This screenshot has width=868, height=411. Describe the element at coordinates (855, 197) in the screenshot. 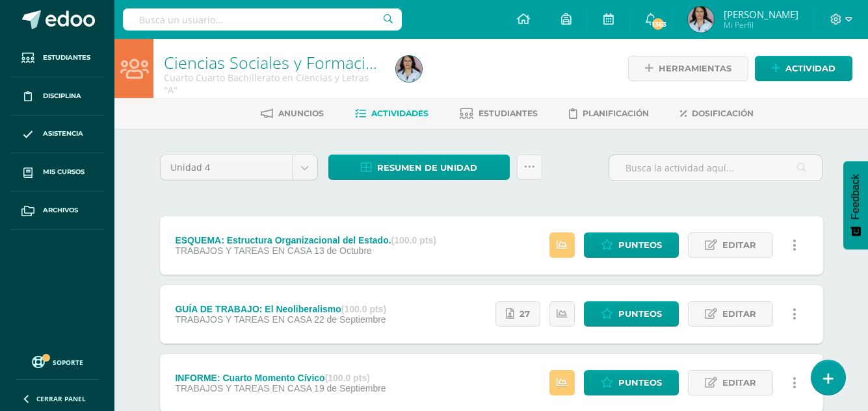

I see `span: Feedback` at that location.